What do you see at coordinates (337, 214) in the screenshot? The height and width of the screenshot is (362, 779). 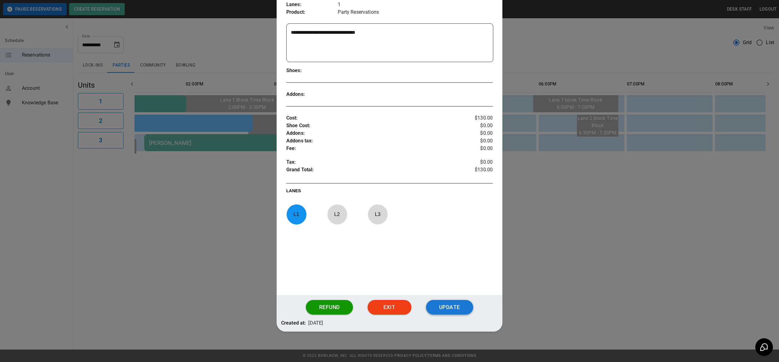 I see `p: L 2` at bounding box center [337, 214].